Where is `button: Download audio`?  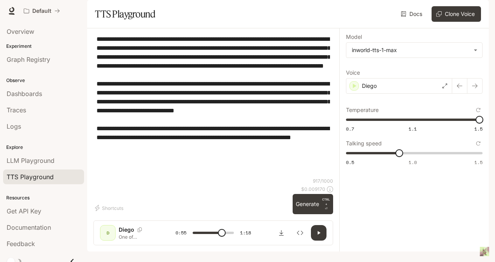
button: Download audio is located at coordinates (281, 233).